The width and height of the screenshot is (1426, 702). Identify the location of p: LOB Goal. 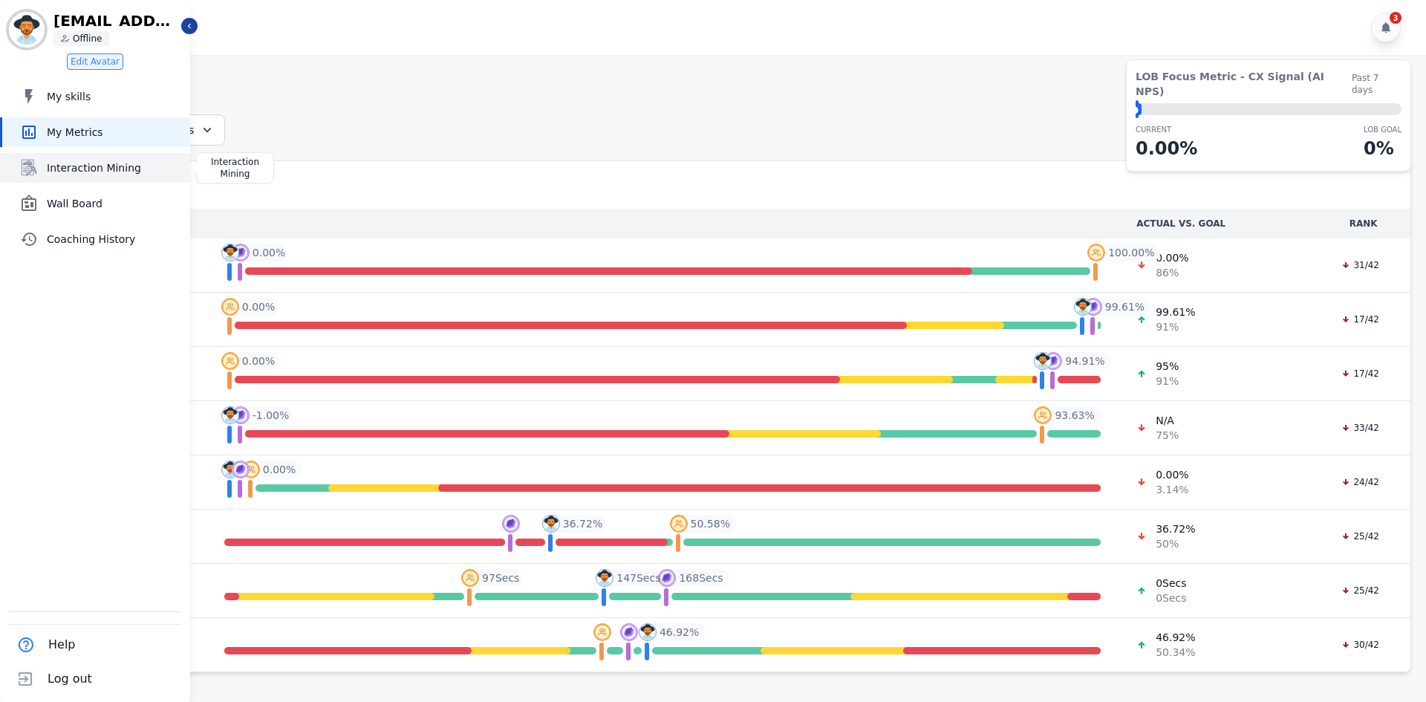
(1382, 129).